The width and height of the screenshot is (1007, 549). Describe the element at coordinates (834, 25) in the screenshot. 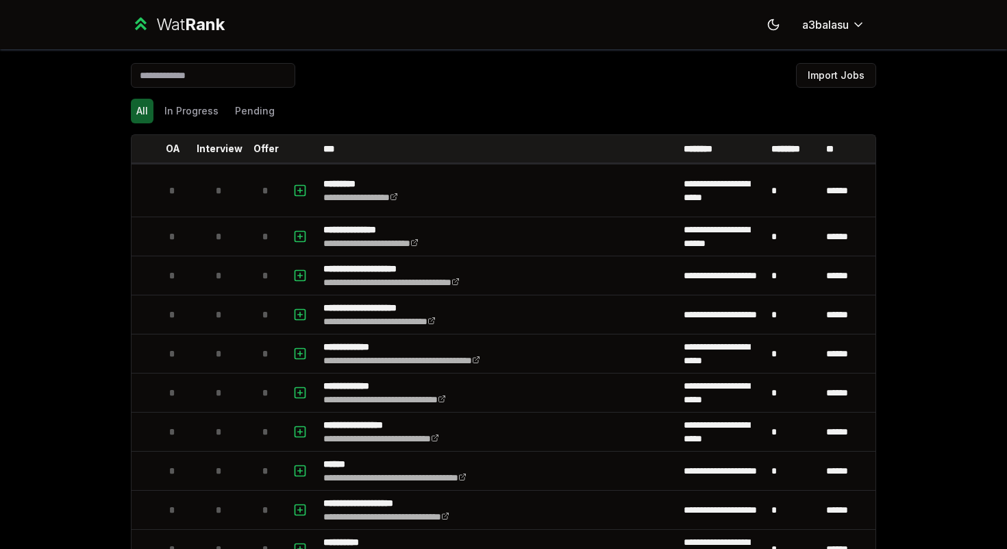

I see `button: a3balasu` at that location.